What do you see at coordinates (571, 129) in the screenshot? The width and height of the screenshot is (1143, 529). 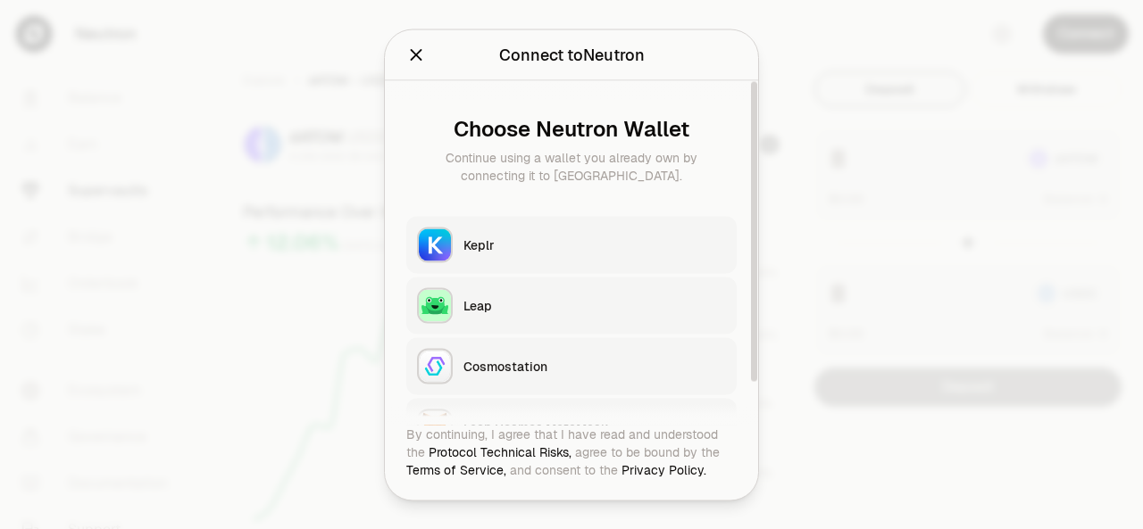 I see `div: Choose Neutron Wallet` at bounding box center [571, 129].